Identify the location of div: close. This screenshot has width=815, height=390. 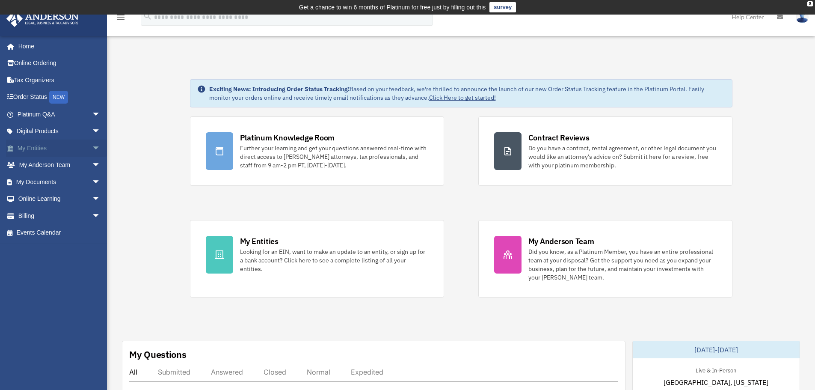
(810, 4).